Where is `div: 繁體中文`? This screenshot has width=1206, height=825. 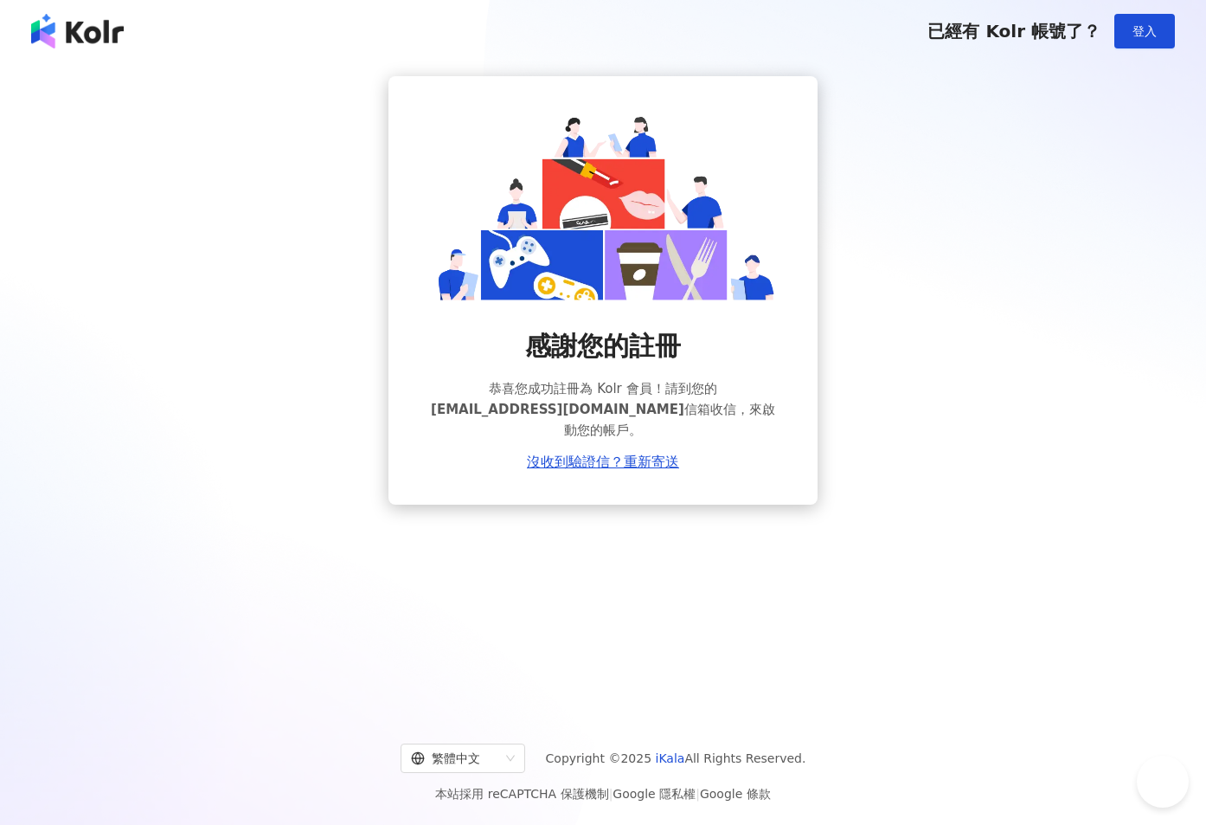
div: 繁體中文 is located at coordinates (455, 758).